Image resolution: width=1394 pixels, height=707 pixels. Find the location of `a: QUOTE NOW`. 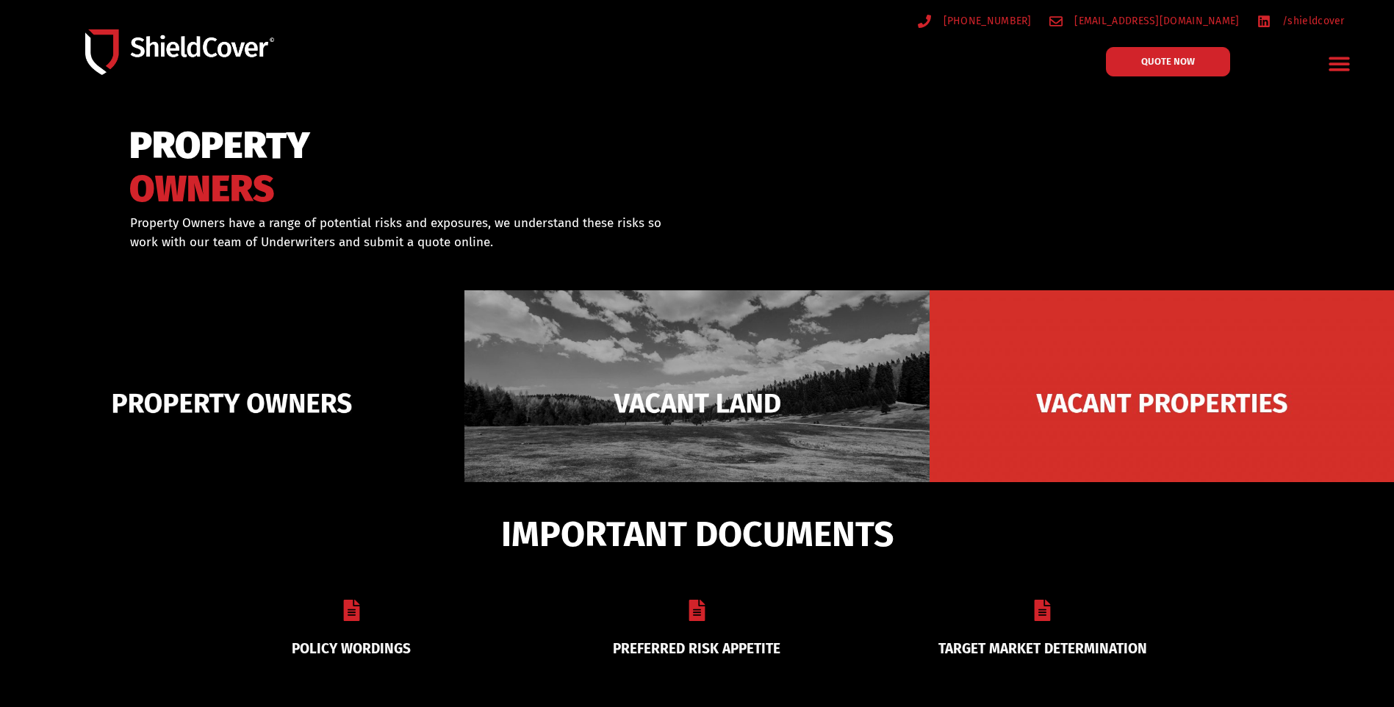

a: QUOTE NOW is located at coordinates (1168, 62).